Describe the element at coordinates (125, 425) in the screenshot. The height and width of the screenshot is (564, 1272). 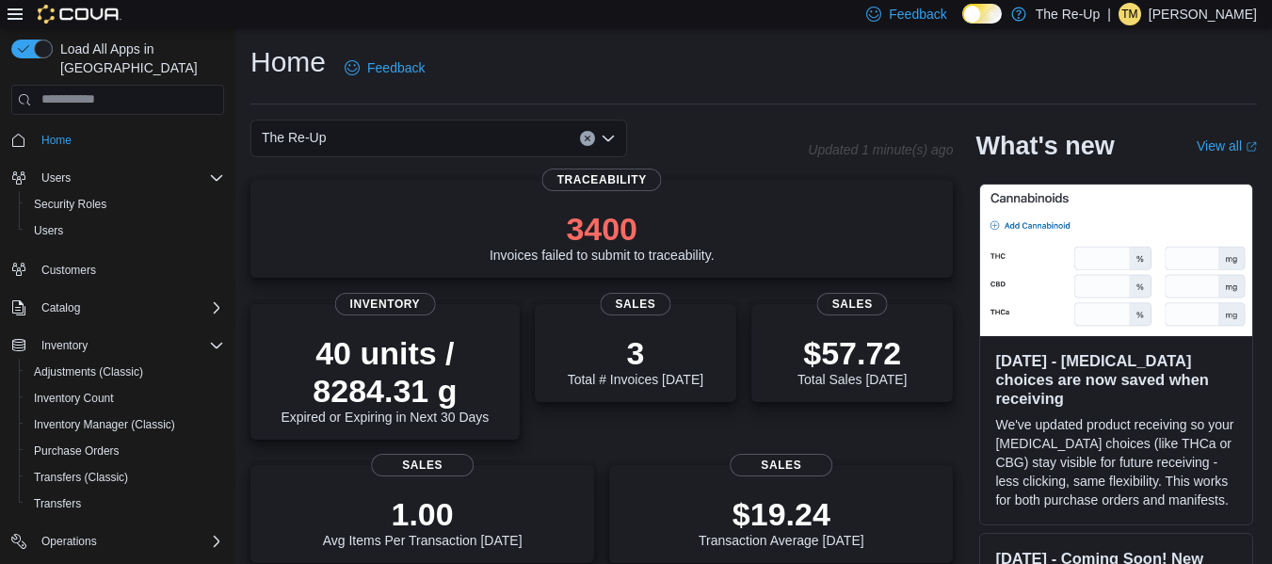
I see `button: Inventory Manager (Classic)` at that location.